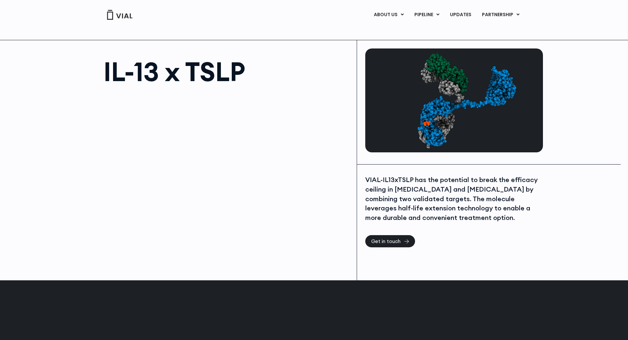  Describe the element at coordinates (120, 15) in the screenshot. I see `img: Vial Logo` at that location.